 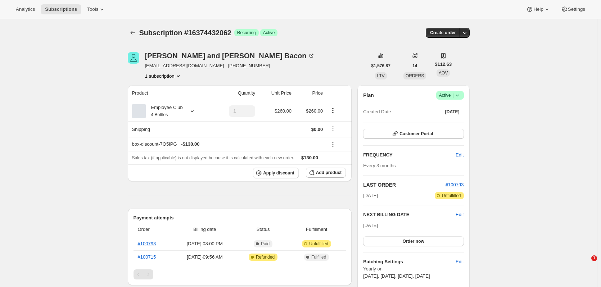 I want to click on span: Paid, so click(x=265, y=244).